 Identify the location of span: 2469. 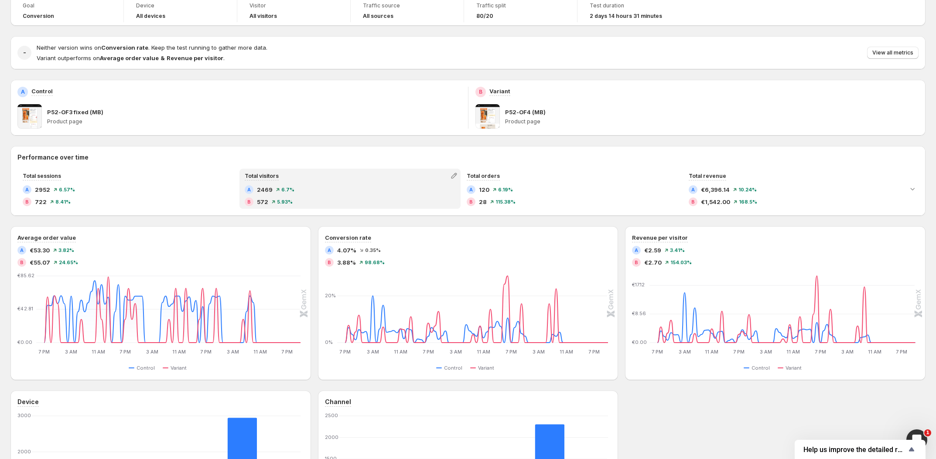
(265, 190).